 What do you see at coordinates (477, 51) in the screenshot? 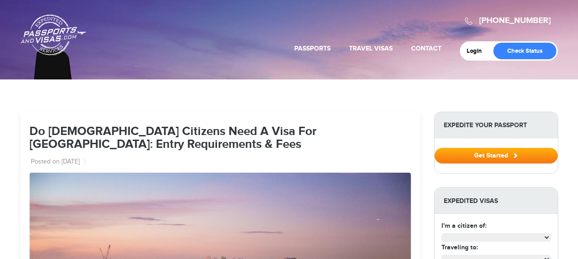
I see `a: Login` at bounding box center [477, 51].